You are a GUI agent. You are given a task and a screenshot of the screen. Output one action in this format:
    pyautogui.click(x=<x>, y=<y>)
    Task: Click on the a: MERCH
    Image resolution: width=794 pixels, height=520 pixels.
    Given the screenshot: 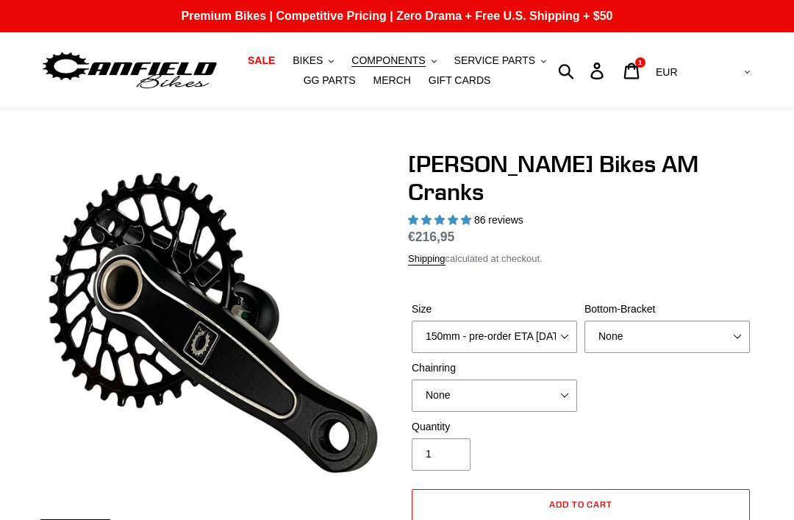 What is the action you would take?
    pyautogui.click(x=392, y=80)
    